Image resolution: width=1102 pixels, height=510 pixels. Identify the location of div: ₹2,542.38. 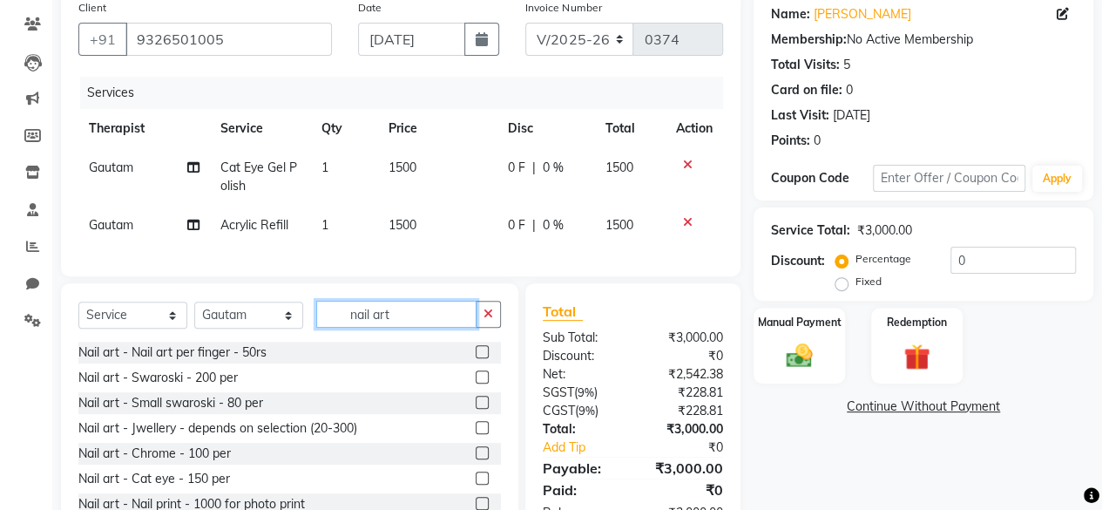
(684, 374).